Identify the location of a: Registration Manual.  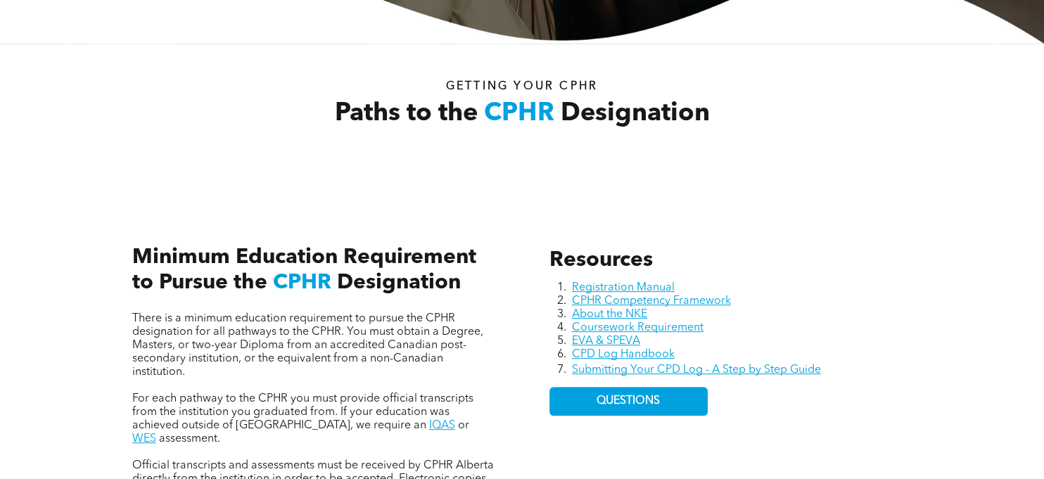
(623, 288).